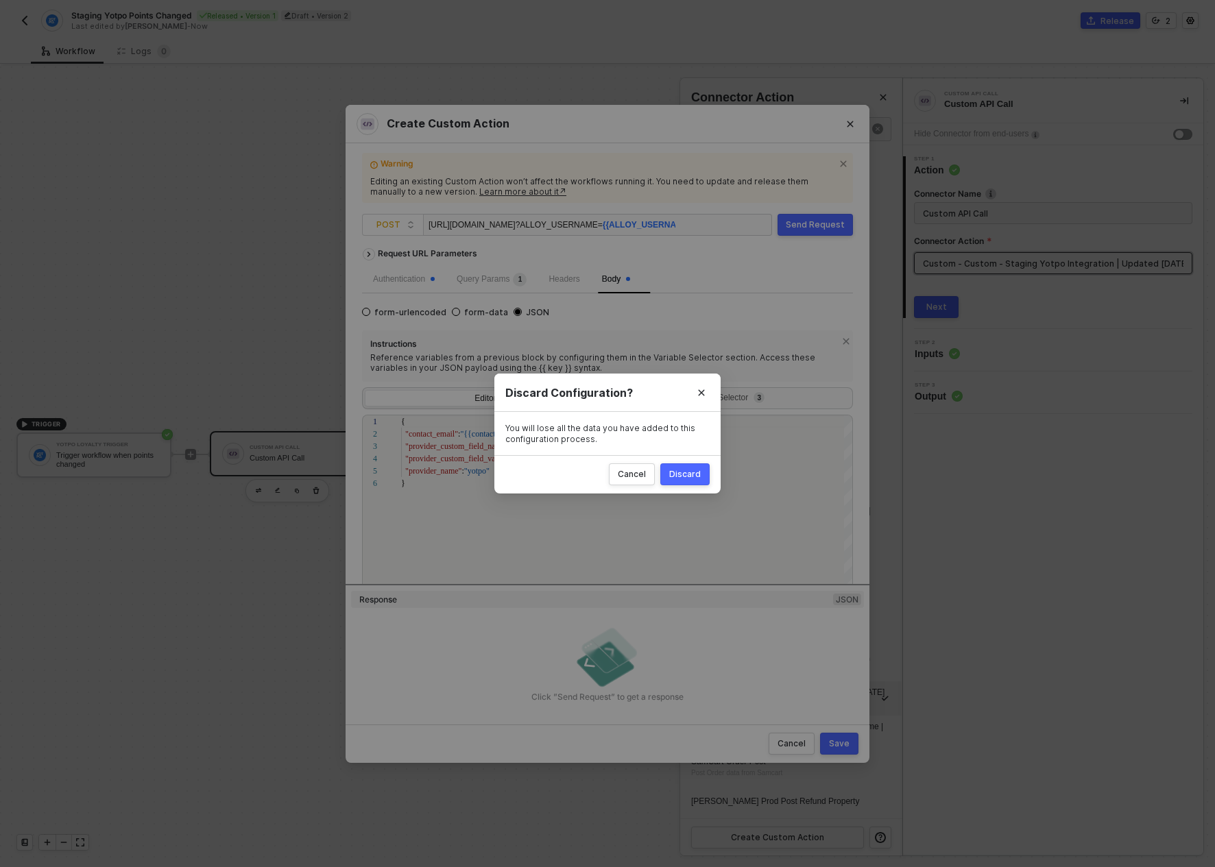 Image resolution: width=1215 pixels, height=867 pixels. I want to click on button: Discard, so click(685, 475).